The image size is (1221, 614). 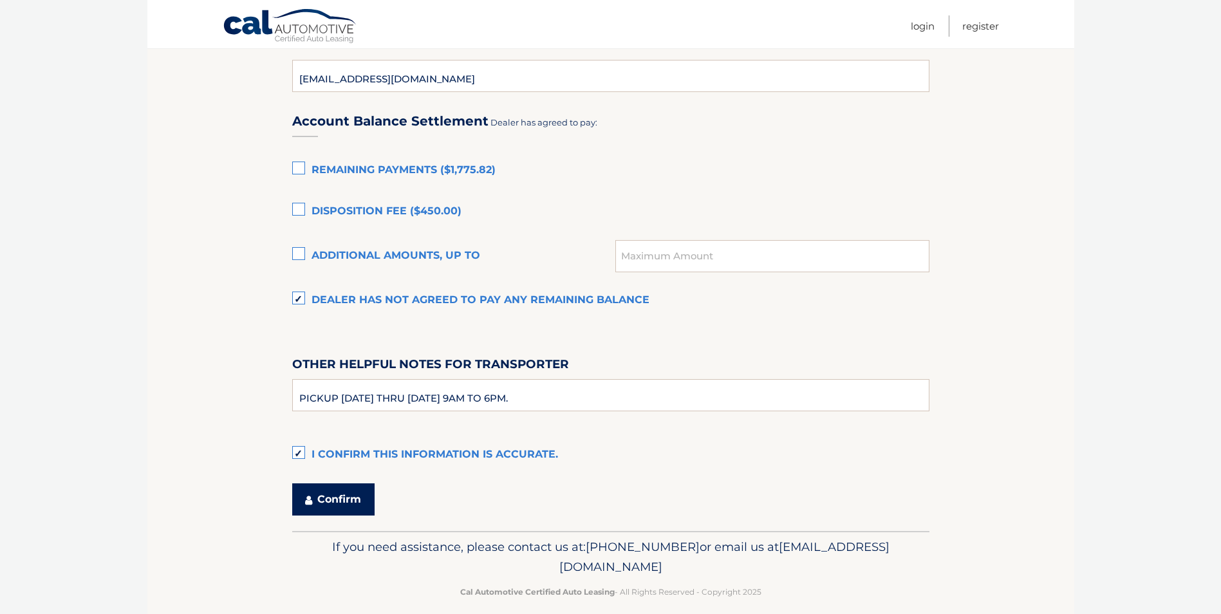 I want to click on button: Confirm, so click(x=333, y=499).